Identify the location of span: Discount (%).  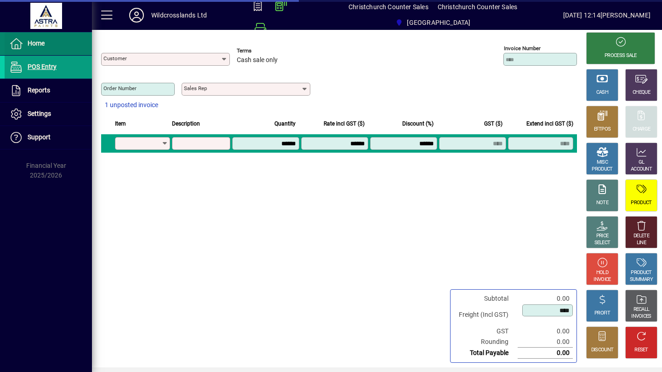
(418, 124).